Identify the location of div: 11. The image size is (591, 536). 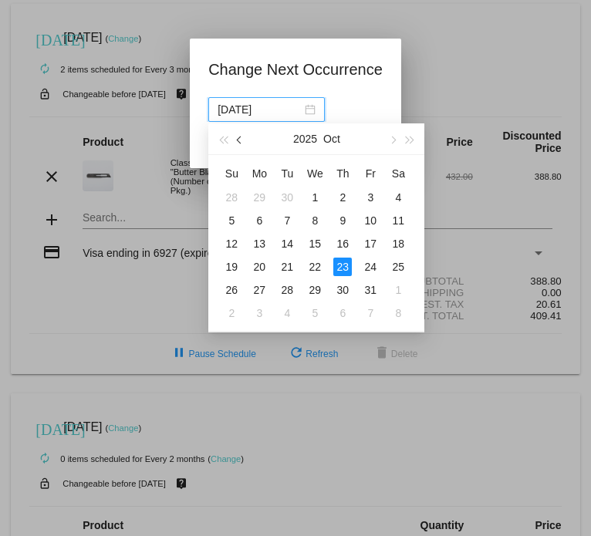
(398, 221).